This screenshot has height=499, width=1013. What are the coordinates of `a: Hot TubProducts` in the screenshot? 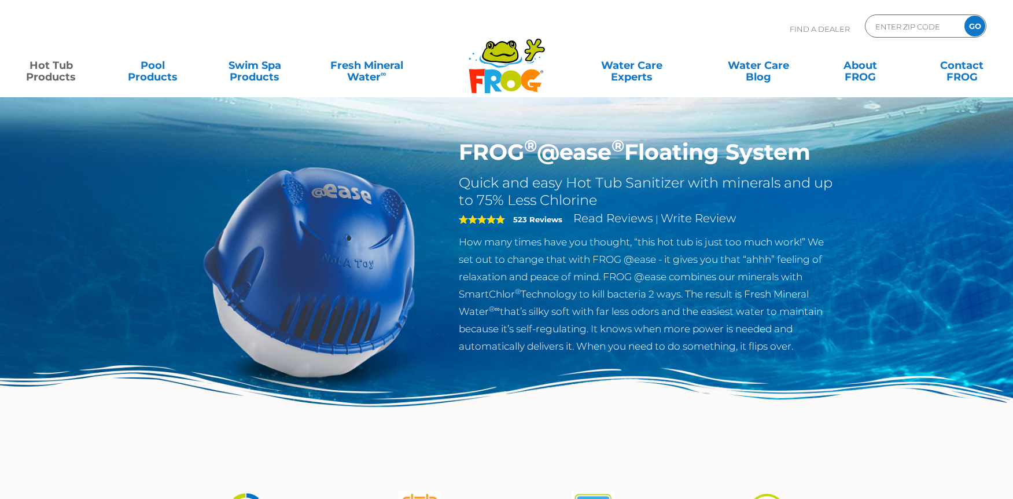 It's located at (51, 65).